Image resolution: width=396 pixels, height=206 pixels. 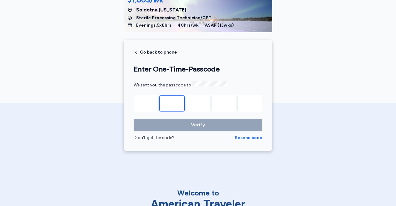 I want to click on div: Didn't get the code?, so click(x=184, y=138).